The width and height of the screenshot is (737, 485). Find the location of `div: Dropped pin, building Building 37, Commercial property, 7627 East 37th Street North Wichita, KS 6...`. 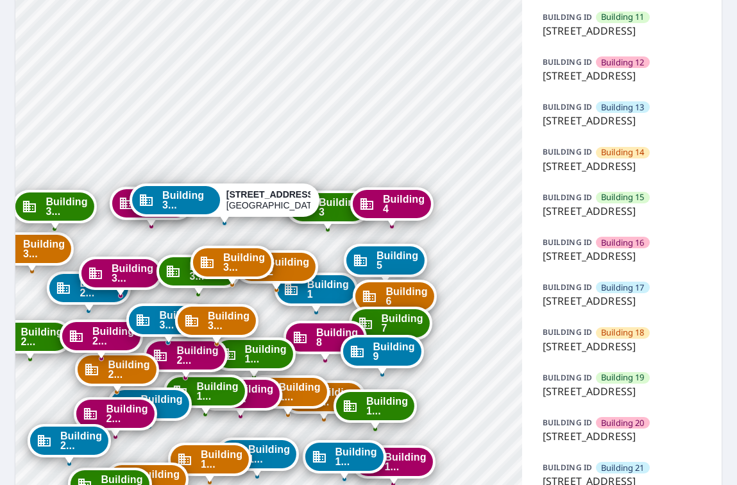

div: Dropped pin, building Building 37, Commercial property, 7627 East 37th Street North Wichita, KS 6... is located at coordinates (225, 203).